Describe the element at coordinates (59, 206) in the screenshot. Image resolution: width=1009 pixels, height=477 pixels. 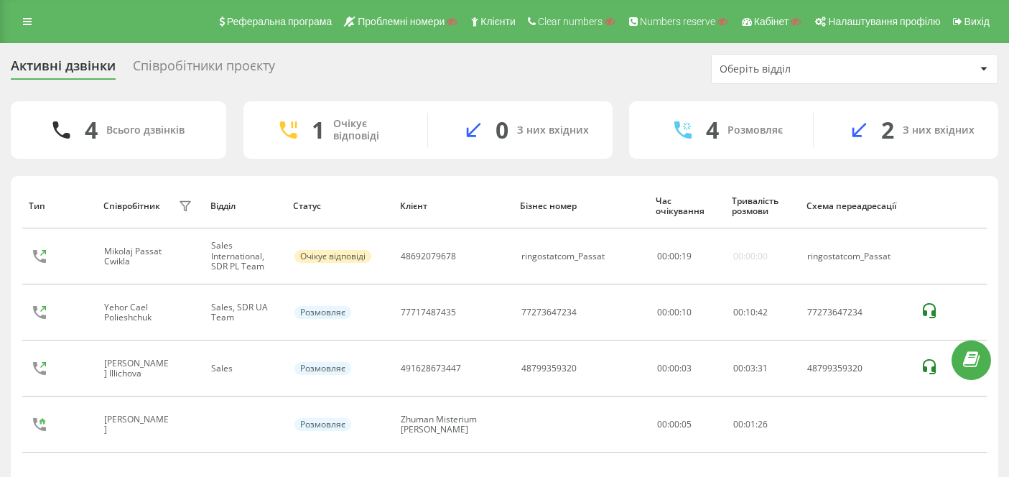
I see `div: Тип` at that location.